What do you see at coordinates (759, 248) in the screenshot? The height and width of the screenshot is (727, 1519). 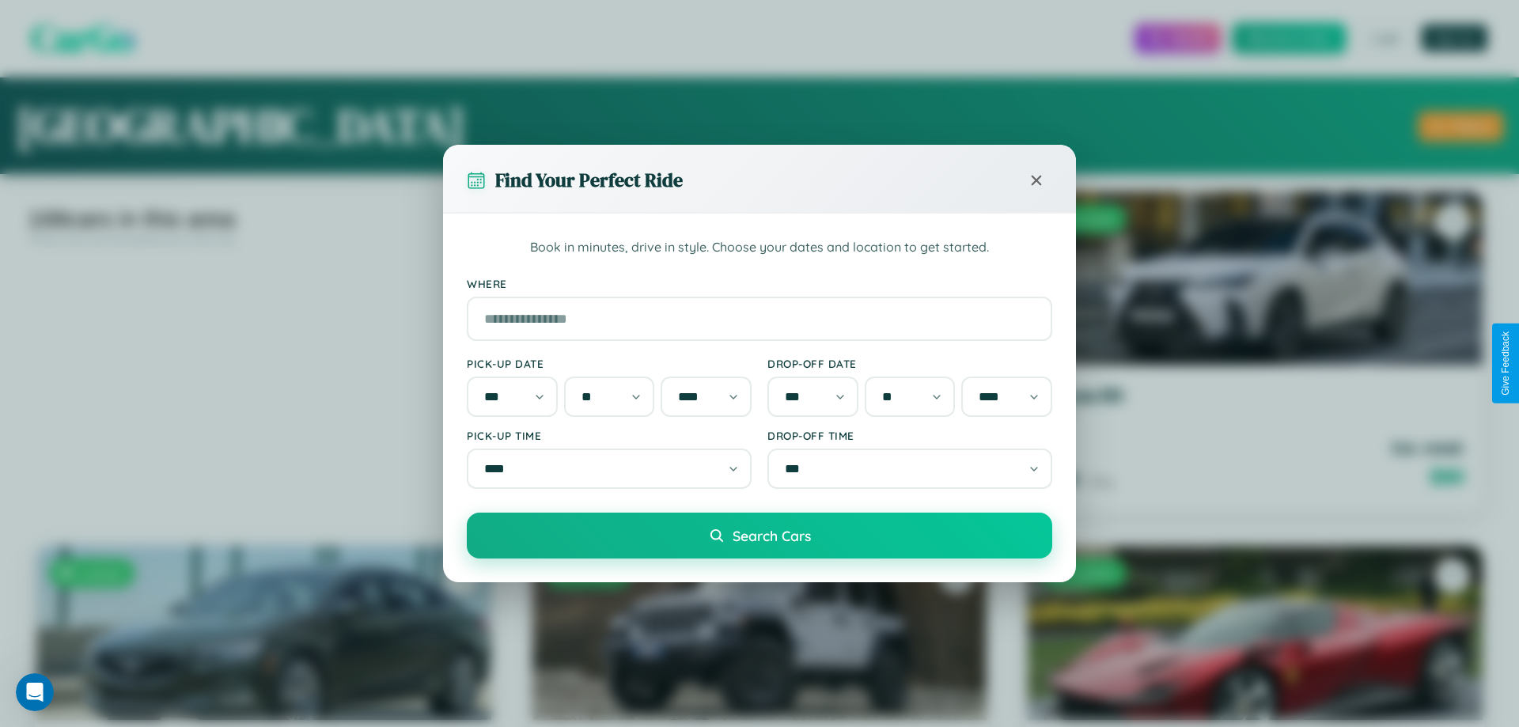 I see `p: Book in minutes, drive in style. Choose your dates and location to get started.` at bounding box center [759, 248].